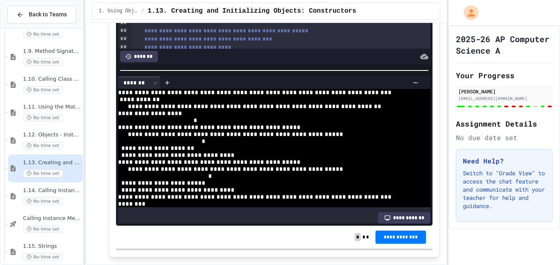  Describe the element at coordinates (42, 14) in the screenshot. I see `button: Back to Teams` at that location.